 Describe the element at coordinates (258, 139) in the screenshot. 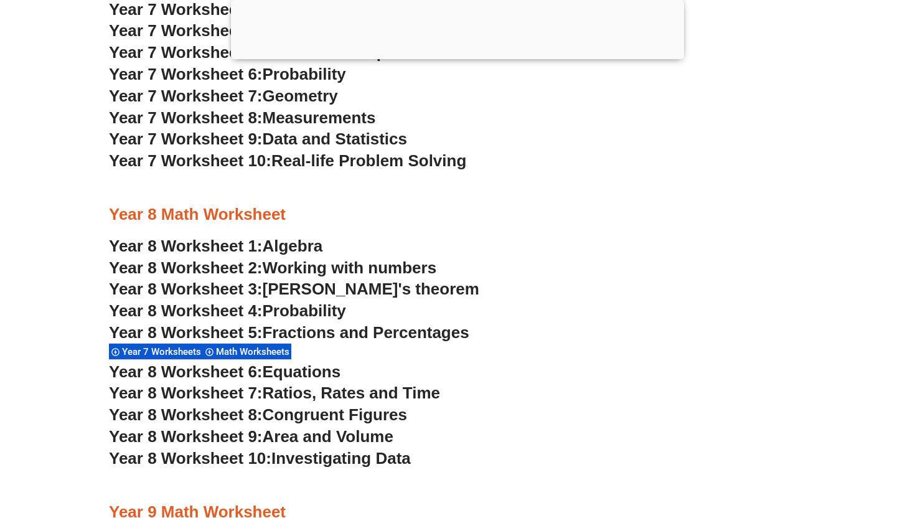

I see `a: Year 7 Worksheet 9:Data and Statistics` at that location.